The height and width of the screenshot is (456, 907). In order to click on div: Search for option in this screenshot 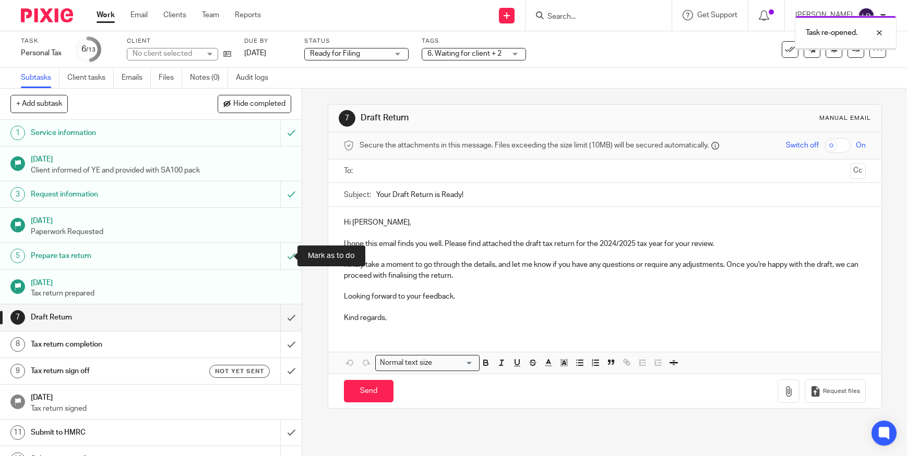, I will do `click(427, 363)`.